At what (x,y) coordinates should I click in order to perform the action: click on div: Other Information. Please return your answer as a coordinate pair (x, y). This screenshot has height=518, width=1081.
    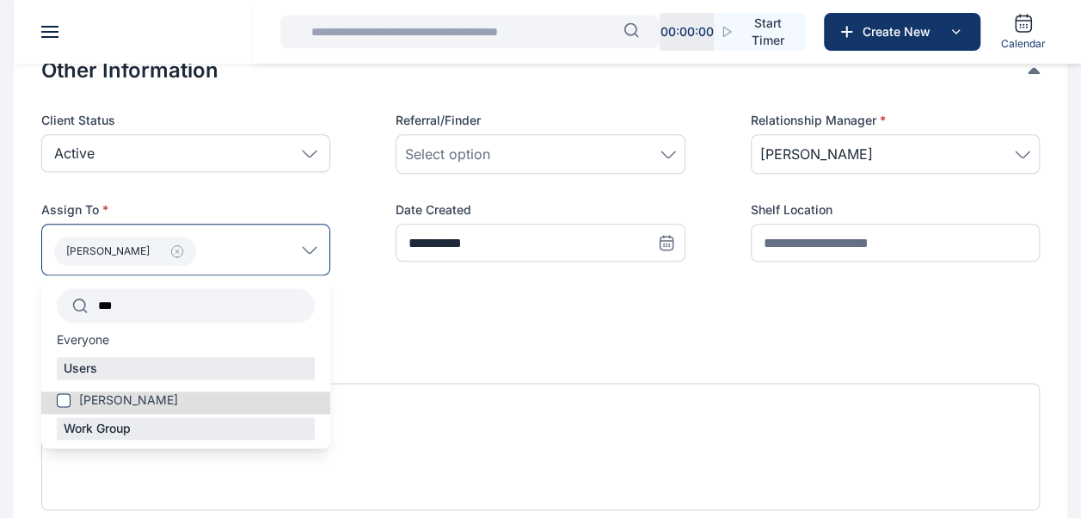
    Looking at the image, I should click on (540, 71).